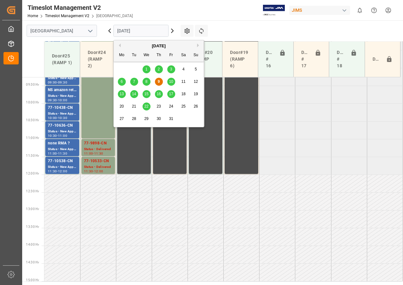 The height and width of the screenshot is (285, 403). Describe the element at coordinates (62, 161) in the screenshot. I see `div: 77-10538-CN` at that location.